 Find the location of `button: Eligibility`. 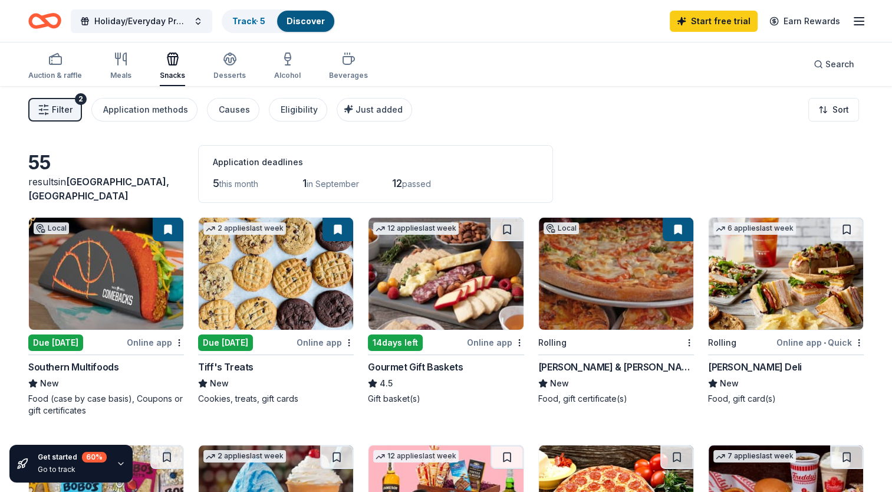

button: Eligibility is located at coordinates (298, 110).